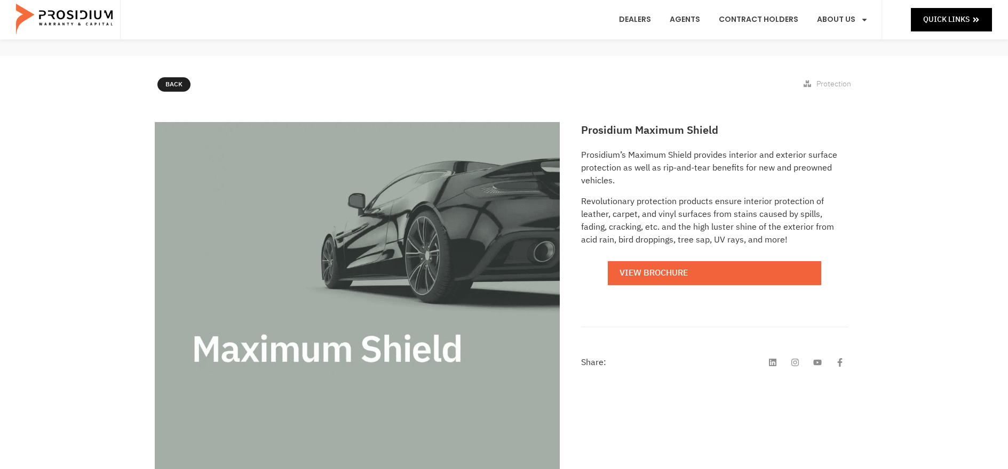 The width and height of the screenshot is (1008, 469). What do you see at coordinates (174, 85) in the screenshot?
I see `span: Back` at bounding box center [174, 85].